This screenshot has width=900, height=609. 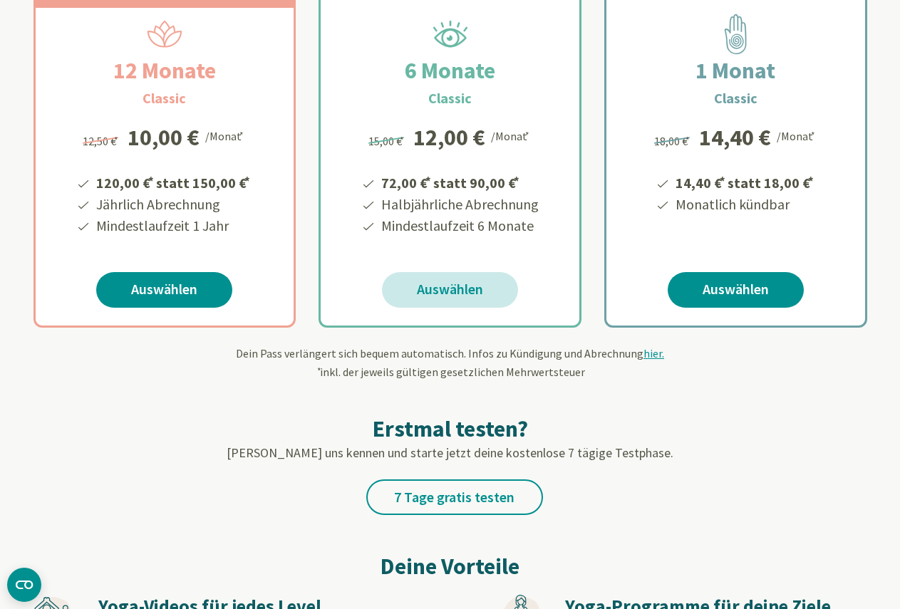 I want to click on span: inkl. der jeweils gültigen gesetzlichen Mehrwertsteuer, so click(x=450, y=372).